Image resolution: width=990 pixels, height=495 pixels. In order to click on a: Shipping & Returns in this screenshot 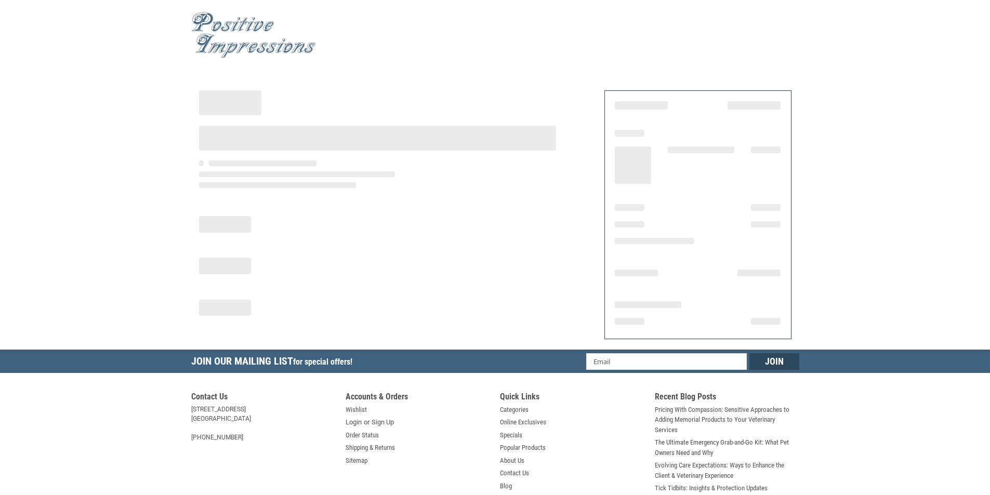, I will do `click(370, 448)`.